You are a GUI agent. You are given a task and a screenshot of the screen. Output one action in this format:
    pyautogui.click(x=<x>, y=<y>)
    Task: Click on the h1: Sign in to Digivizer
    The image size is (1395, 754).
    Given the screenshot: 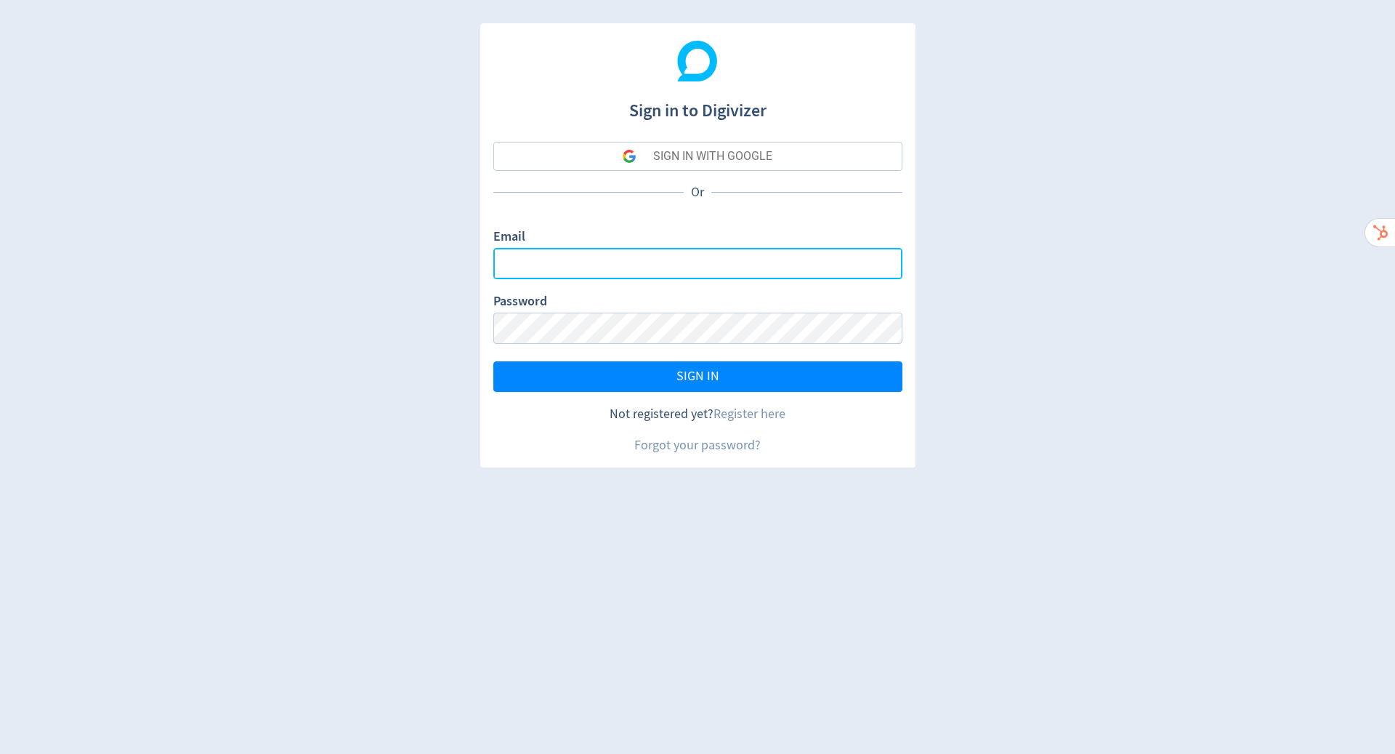 What is the action you would take?
    pyautogui.click(x=698, y=105)
    